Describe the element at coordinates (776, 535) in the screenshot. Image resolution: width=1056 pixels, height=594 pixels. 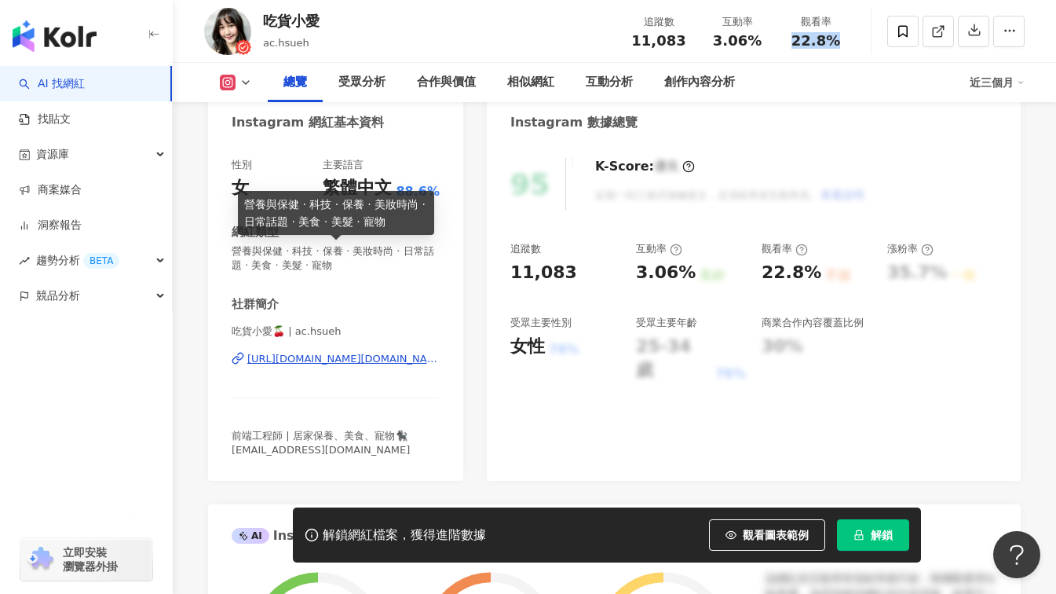
I see `span: 觀看圖表範例` at that location.